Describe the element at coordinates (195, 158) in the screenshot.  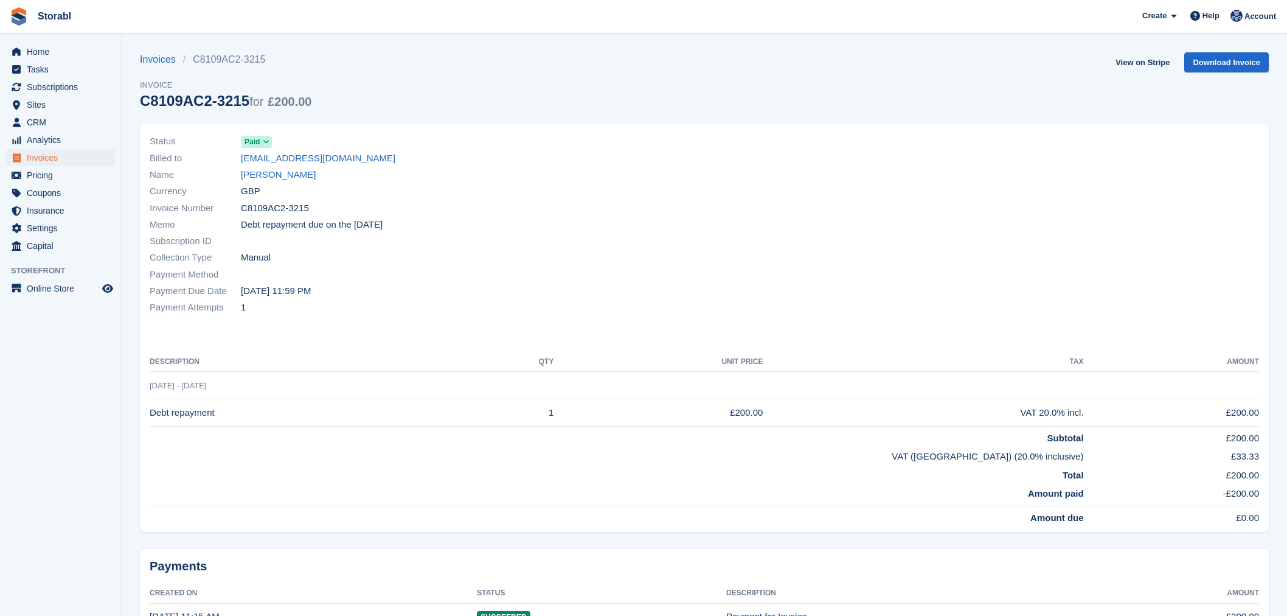
I see `span: Billed to` at that location.